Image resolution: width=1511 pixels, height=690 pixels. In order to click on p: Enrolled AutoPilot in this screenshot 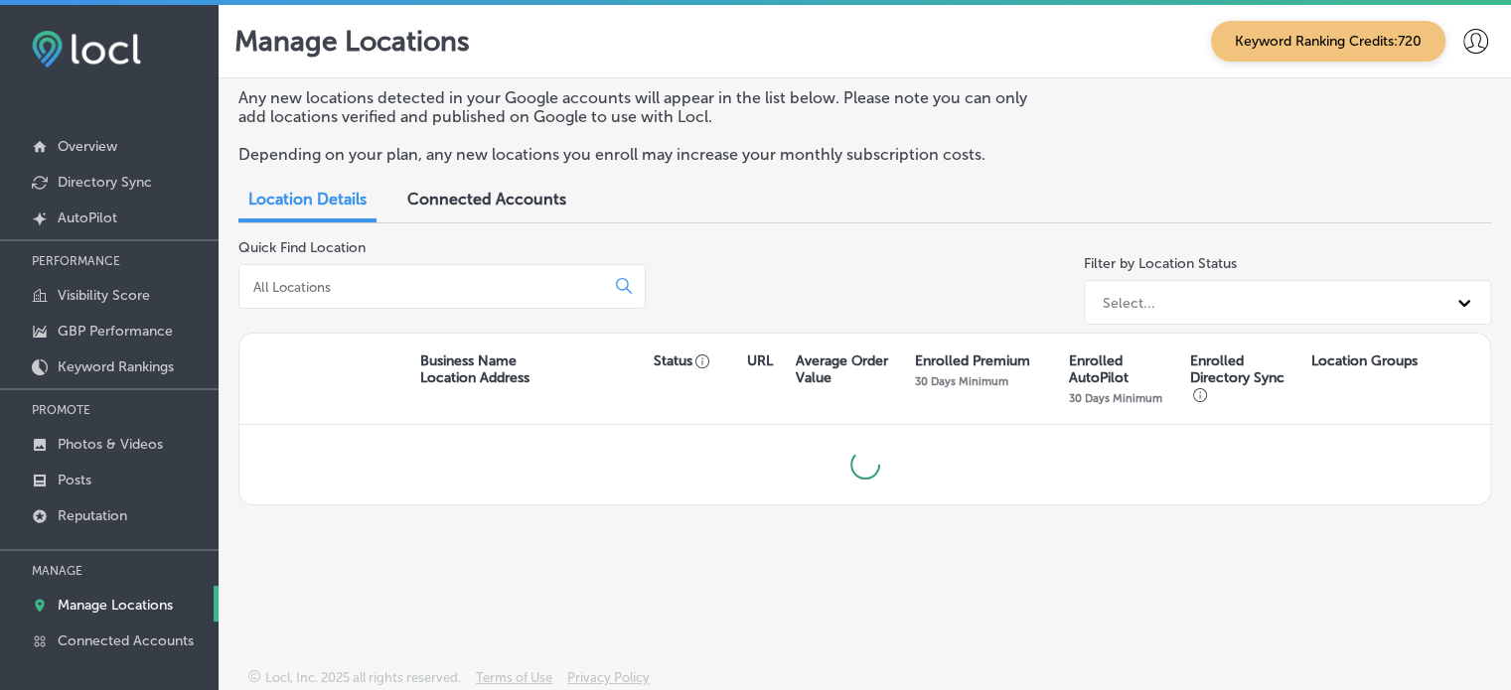, I will do `click(1124, 369)`.